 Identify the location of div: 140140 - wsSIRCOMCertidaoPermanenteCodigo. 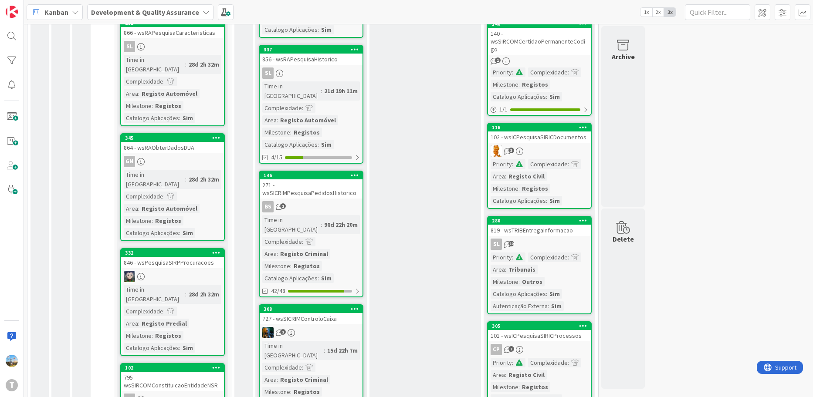
(539, 37).